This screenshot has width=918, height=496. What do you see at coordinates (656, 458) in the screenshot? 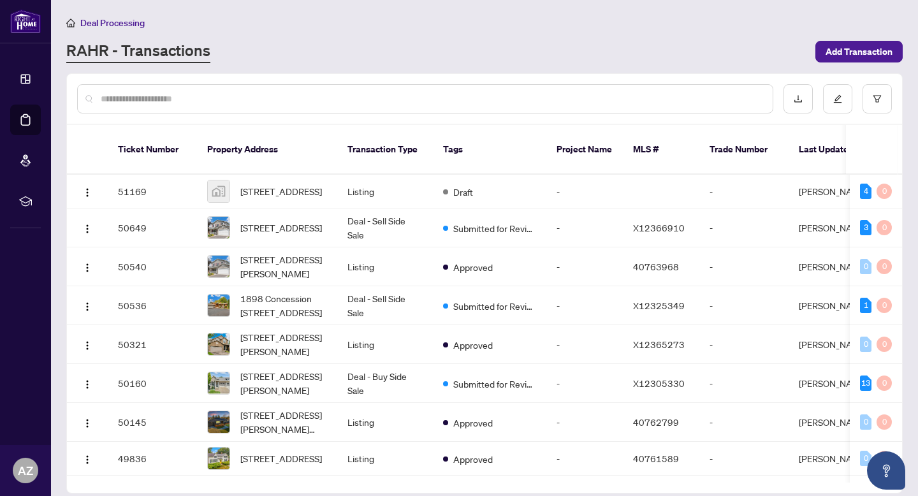
I see `span: 40761589` at bounding box center [656, 458].